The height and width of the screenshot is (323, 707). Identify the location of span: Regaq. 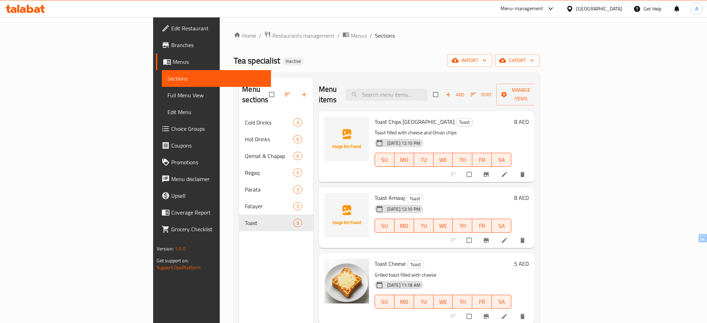
(269, 173).